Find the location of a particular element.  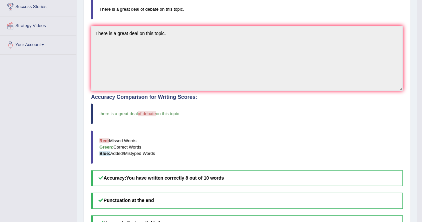

span: there is a great deal is located at coordinates (118, 113).